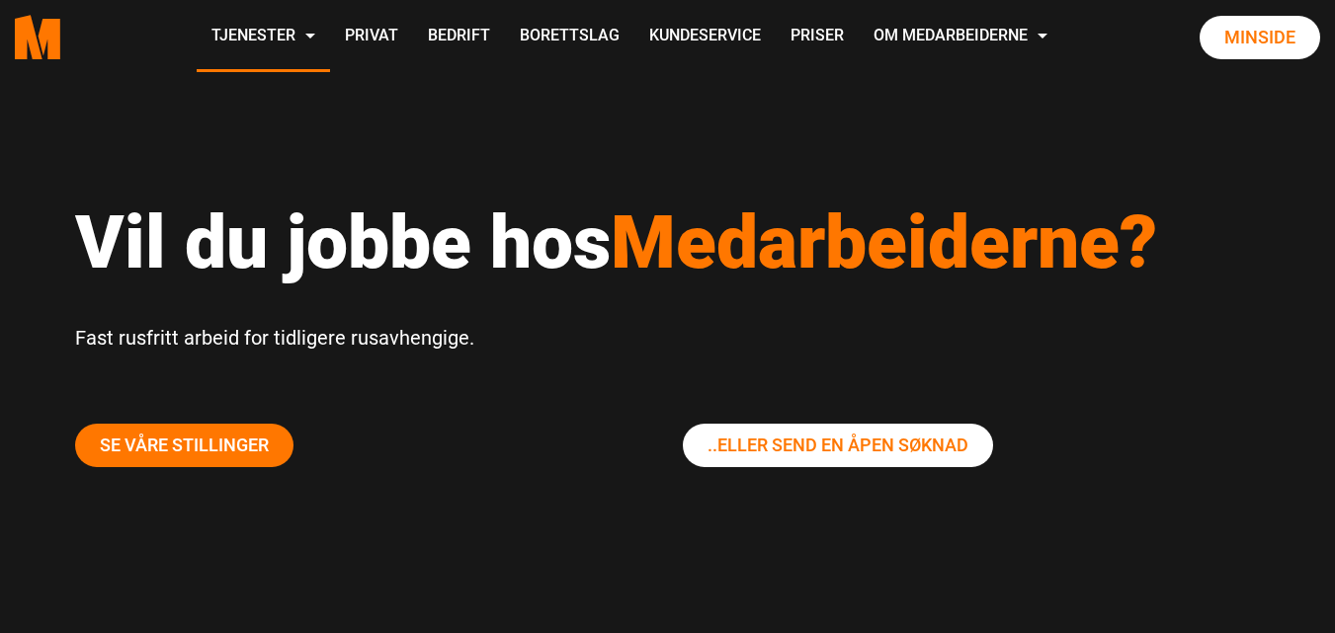 Image resolution: width=1335 pixels, height=633 pixels. I want to click on a: Privat, so click(371, 37).